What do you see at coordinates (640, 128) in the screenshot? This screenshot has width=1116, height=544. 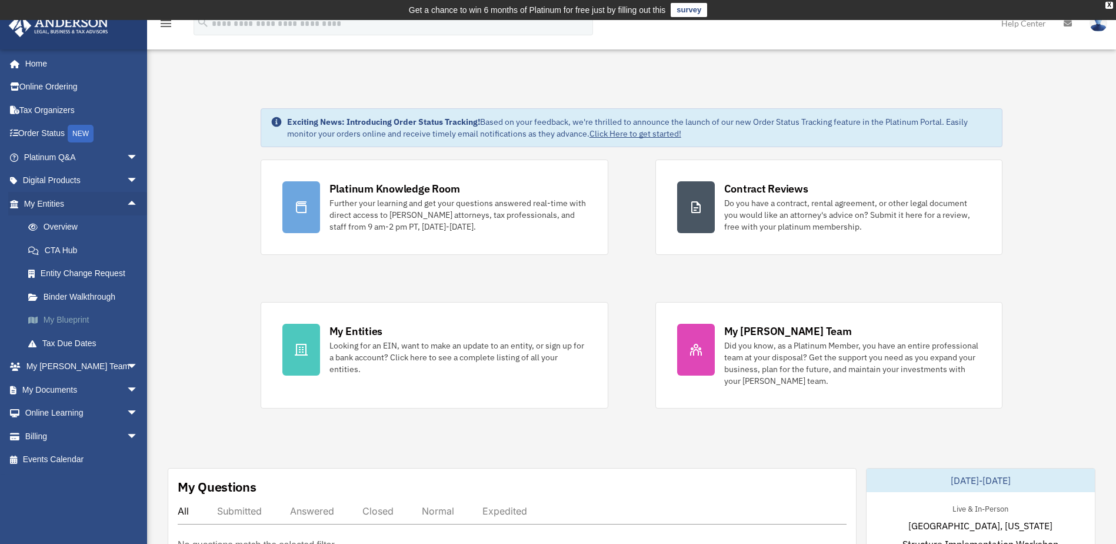 I see `div: Based on your feedback, we're thrilled to announce the launch of our new Order Status Tracking fe...` at bounding box center [640, 128].